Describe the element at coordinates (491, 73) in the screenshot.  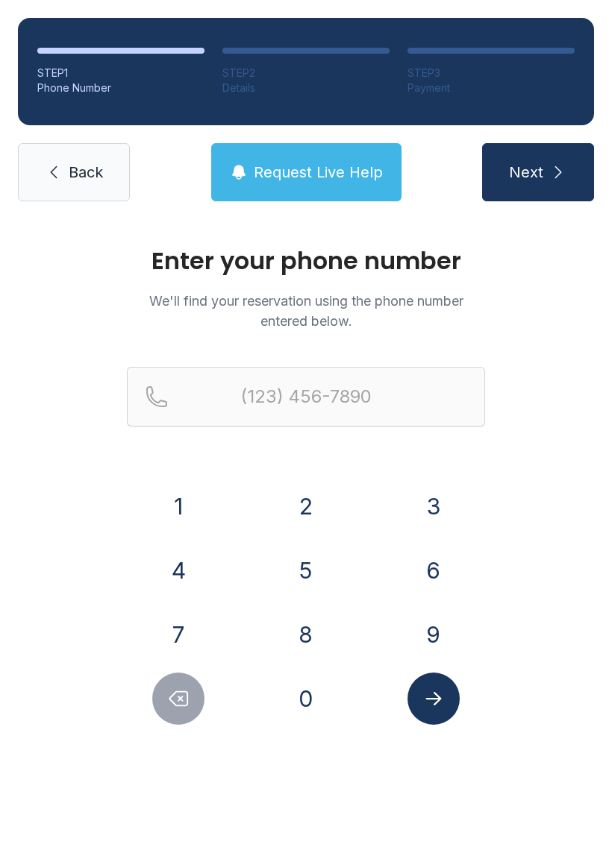
I see `div: STEP 3` at that location.